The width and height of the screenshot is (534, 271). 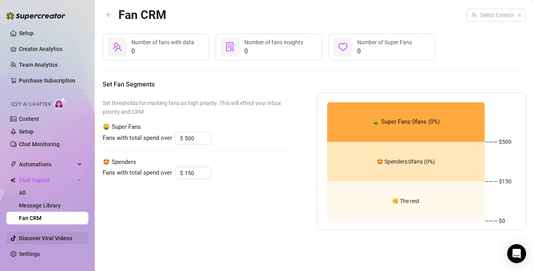 What do you see at coordinates (406, 122) in the screenshot?
I see `span: 🤑 Super Fans: 0 fans ( 0 %)` at bounding box center [406, 122].